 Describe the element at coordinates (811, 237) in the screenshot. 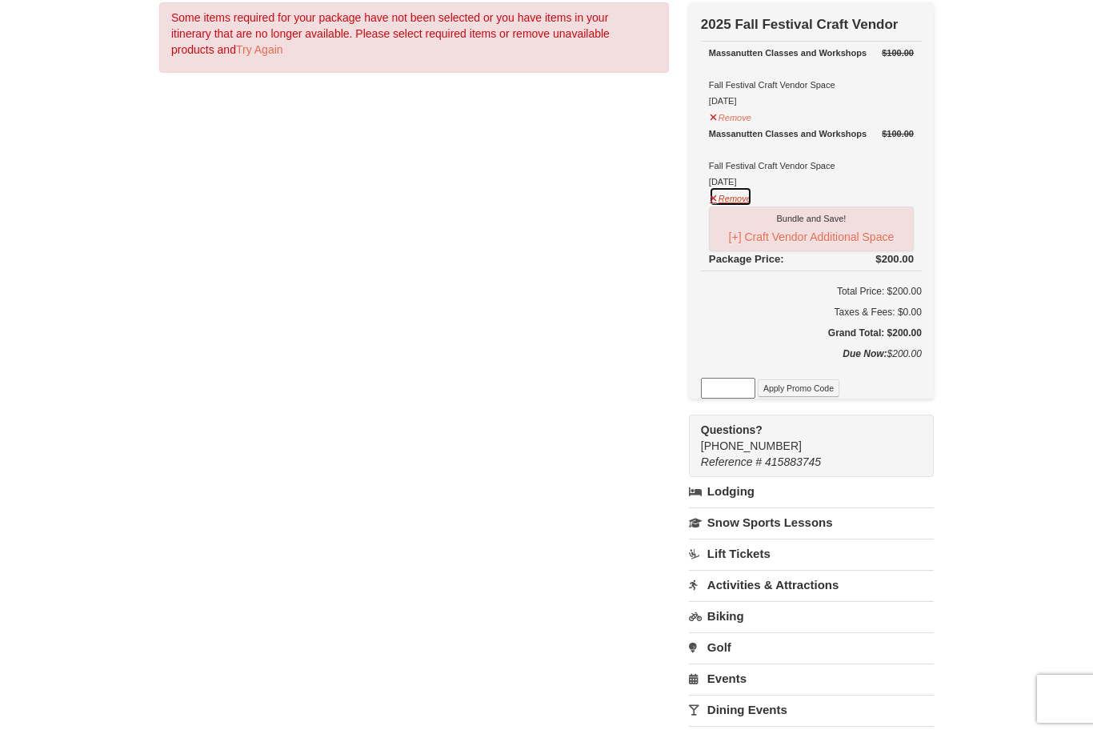

I see `button: [+] Craft Vendor Additional Space` at that location.